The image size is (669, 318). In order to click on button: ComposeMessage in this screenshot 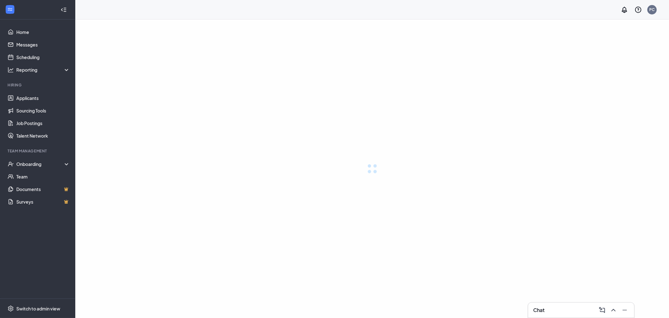, I will do `click(602, 310)`.